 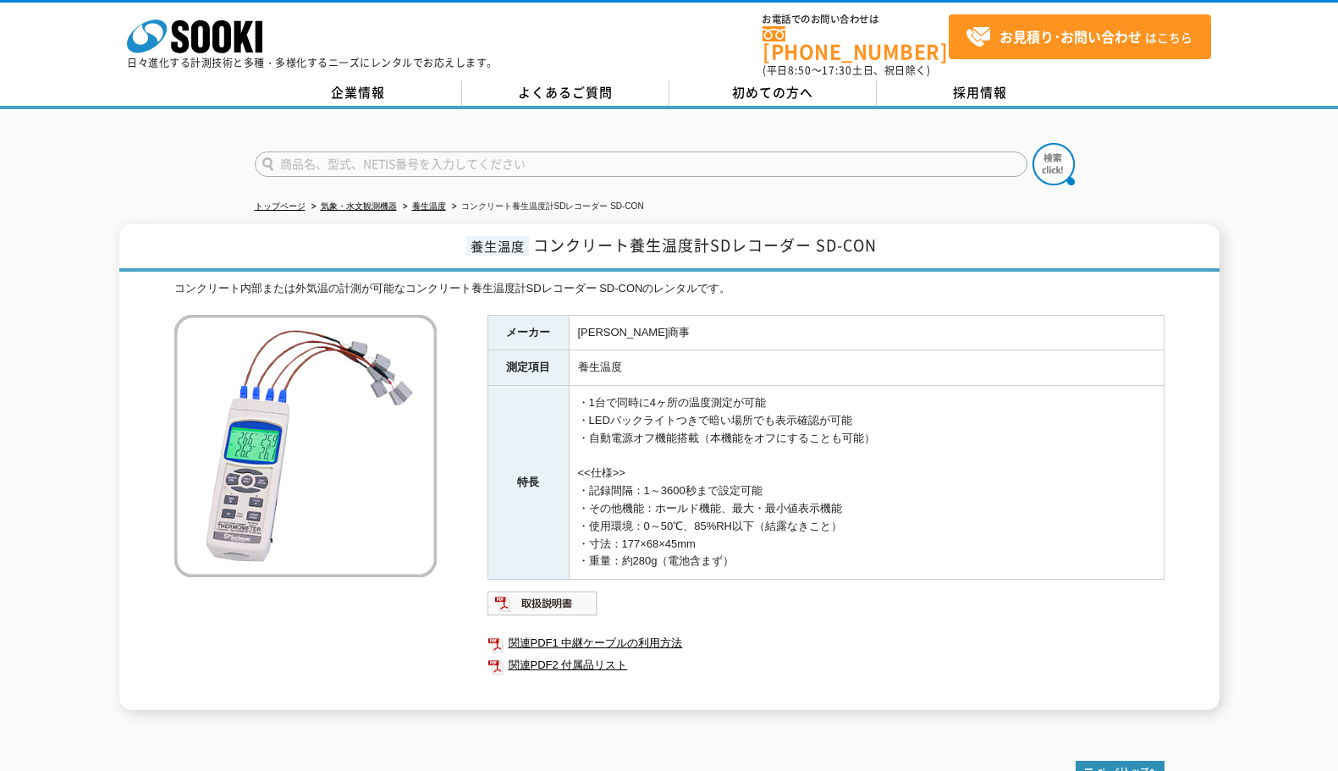 I want to click on span: 17:30, so click(x=837, y=70).